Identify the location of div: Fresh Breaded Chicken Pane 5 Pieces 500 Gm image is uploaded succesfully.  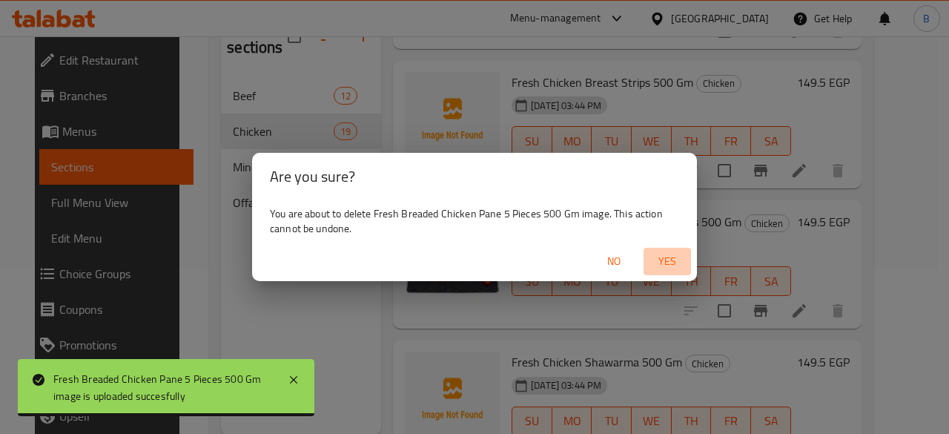
(163, 387).